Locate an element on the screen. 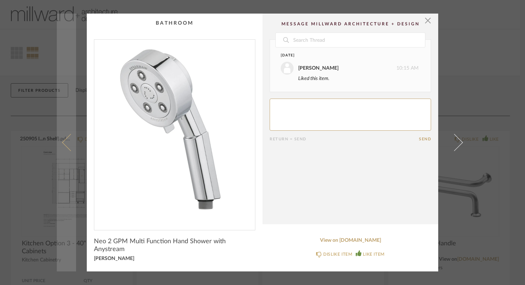 This screenshot has height=285, width=525. button: Close is located at coordinates (428, 21).